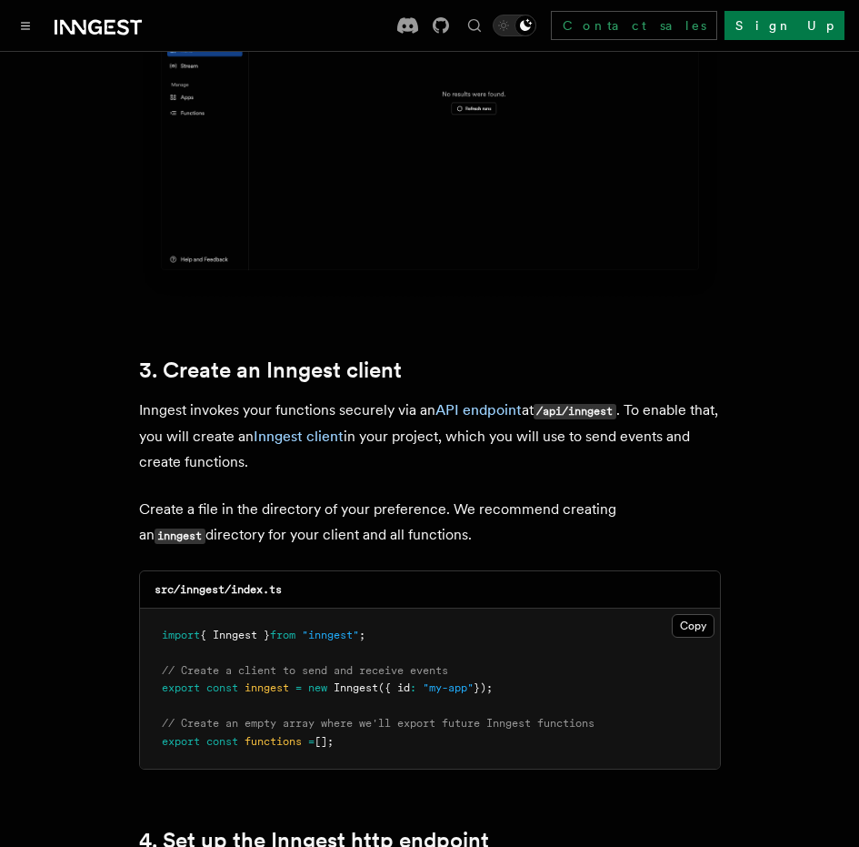 Image resolution: width=859 pixels, height=847 pixels. Describe the element at coordinates (478, 409) in the screenshot. I see `a: API endpoint` at that location.